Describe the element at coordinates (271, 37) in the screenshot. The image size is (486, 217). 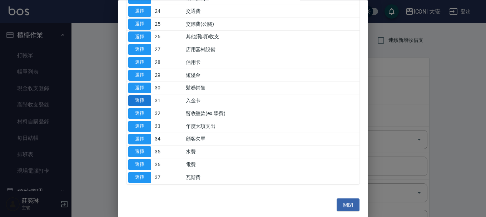
I see `td: 其他(雜項)收支` at that location.